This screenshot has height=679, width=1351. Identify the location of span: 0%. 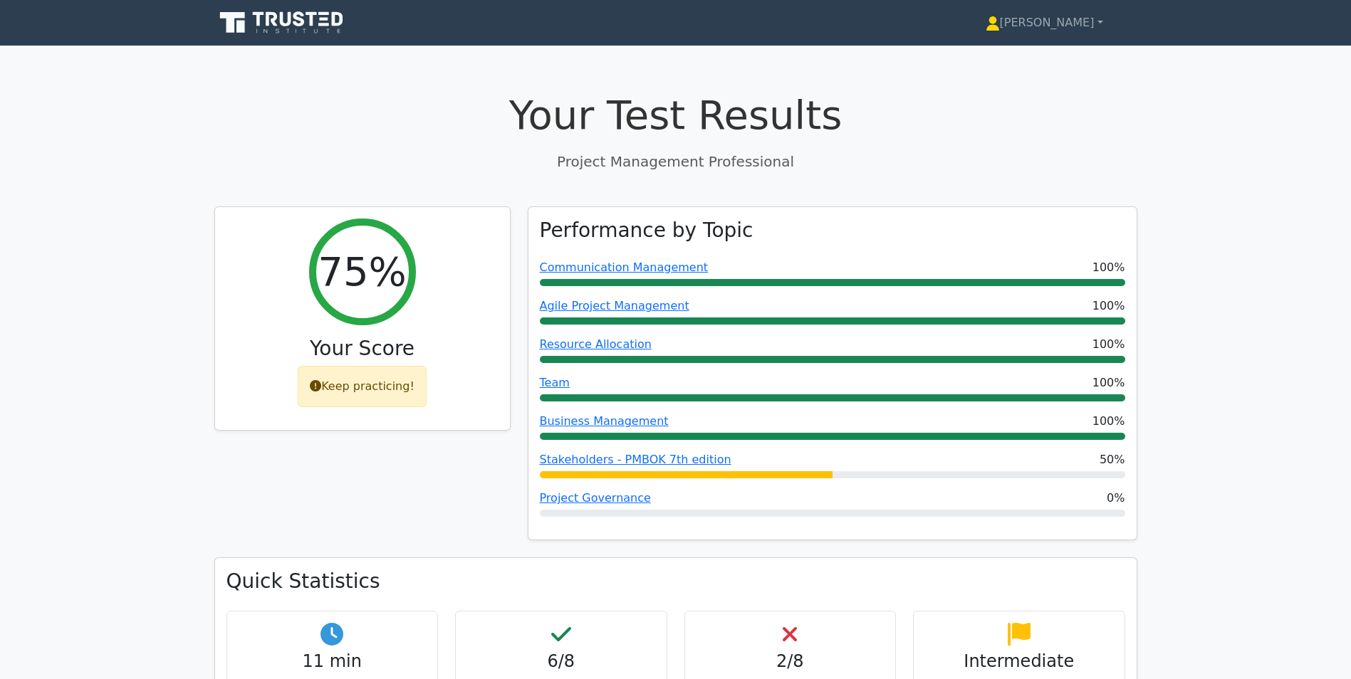
(1115, 499).